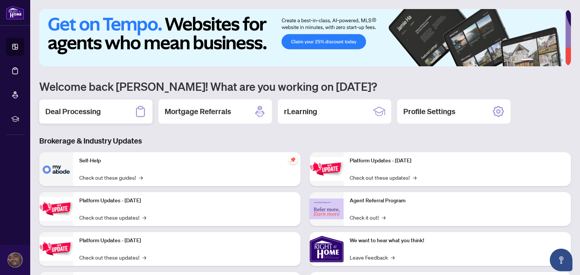 The height and width of the screenshot is (275, 580). Describe the element at coordinates (56, 169) in the screenshot. I see `img: Self-Help` at that location.